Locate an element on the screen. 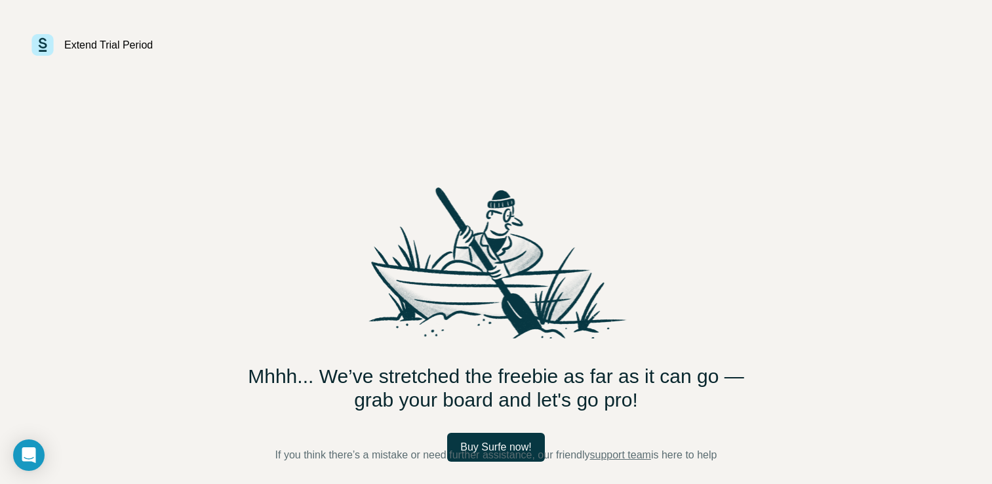 The width and height of the screenshot is (992, 484). span: is here to help is located at coordinates (684, 454).